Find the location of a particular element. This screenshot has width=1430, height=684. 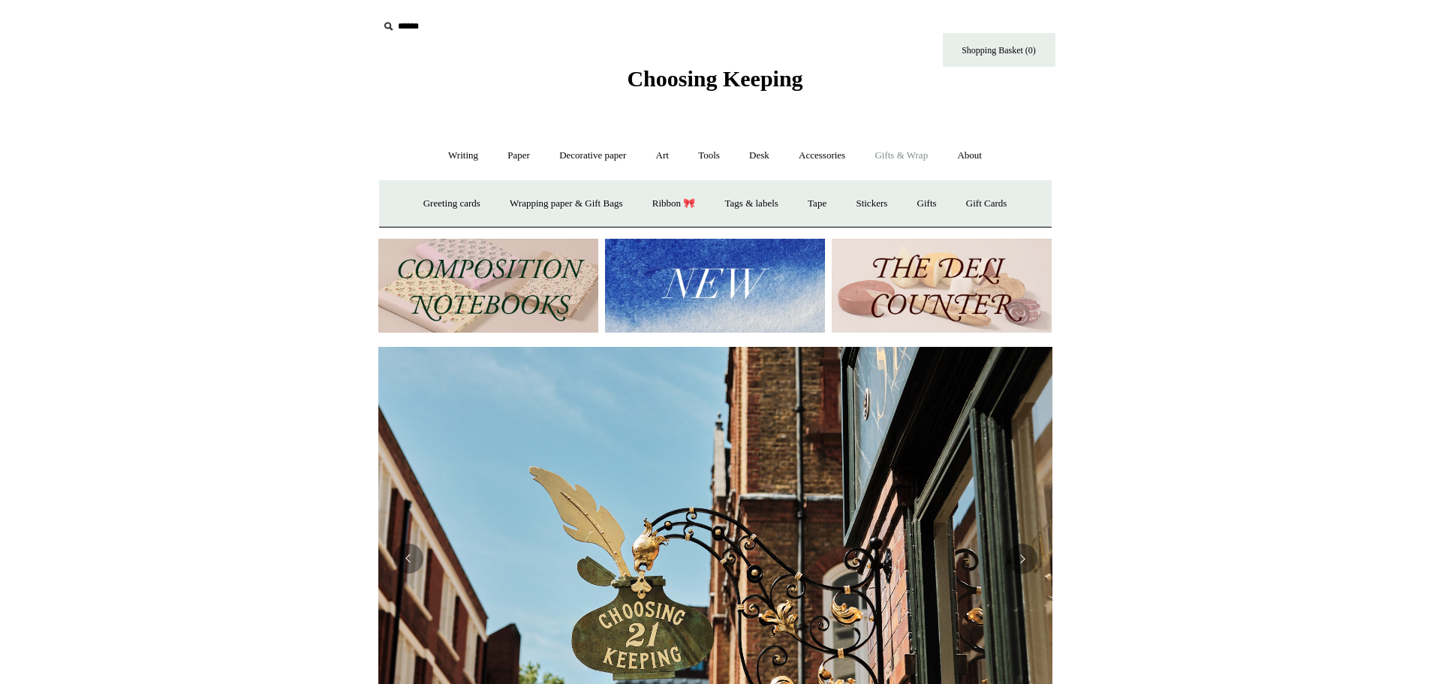

a: Gifts & Wrap is located at coordinates (901, 155).